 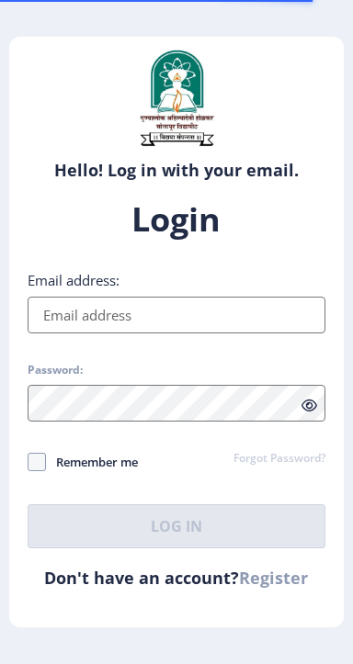 What do you see at coordinates (279, 459) in the screenshot?
I see `a: Forgot Password?` at bounding box center [279, 459].